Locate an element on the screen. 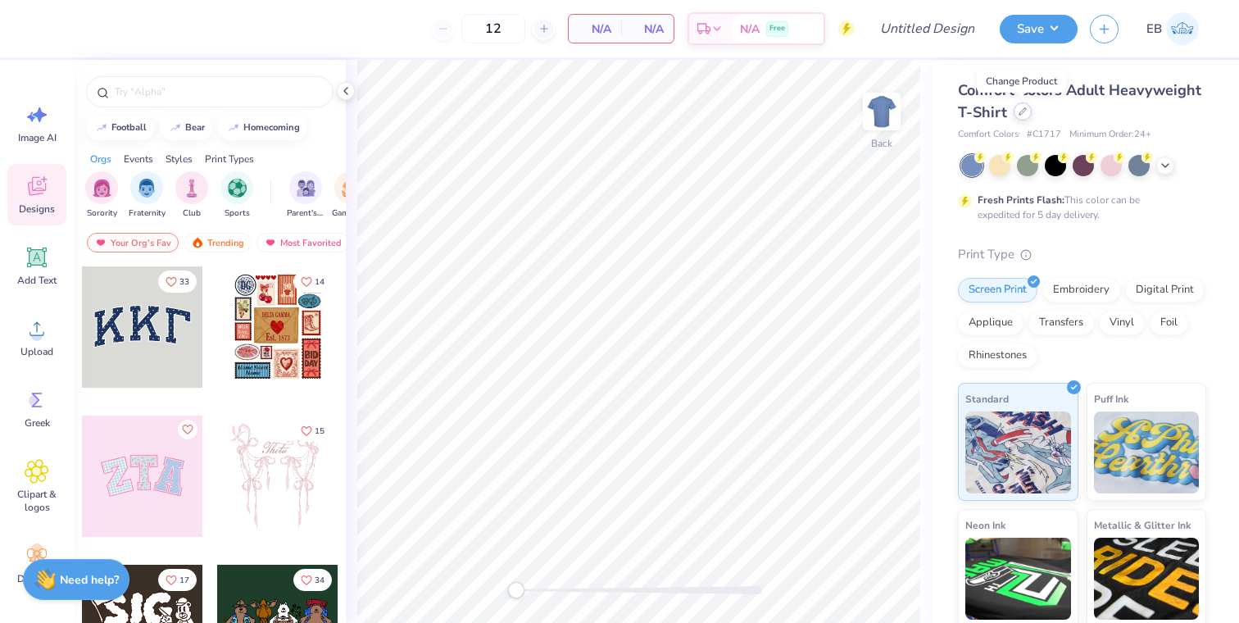 Image resolution: width=1239 pixels, height=623 pixels. img: Fraternity Image is located at coordinates (147, 188).